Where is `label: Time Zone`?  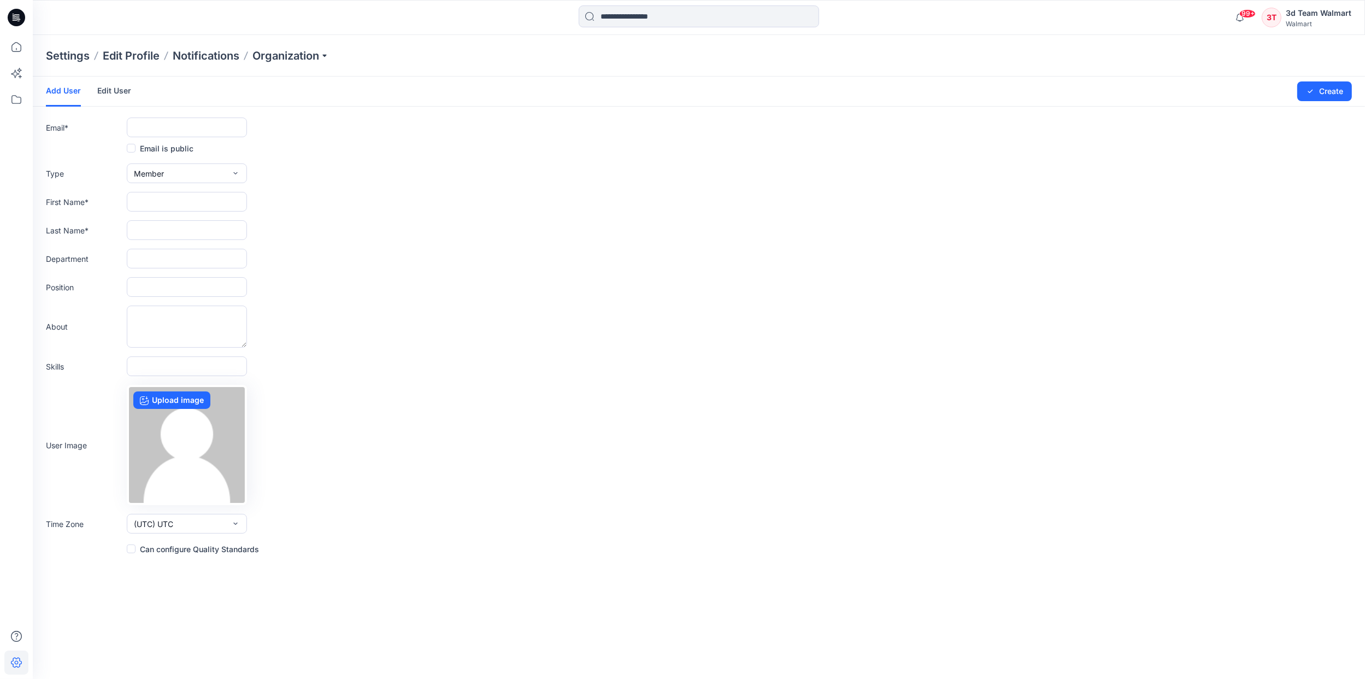 label: Time Zone is located at coordinates (84, 524).